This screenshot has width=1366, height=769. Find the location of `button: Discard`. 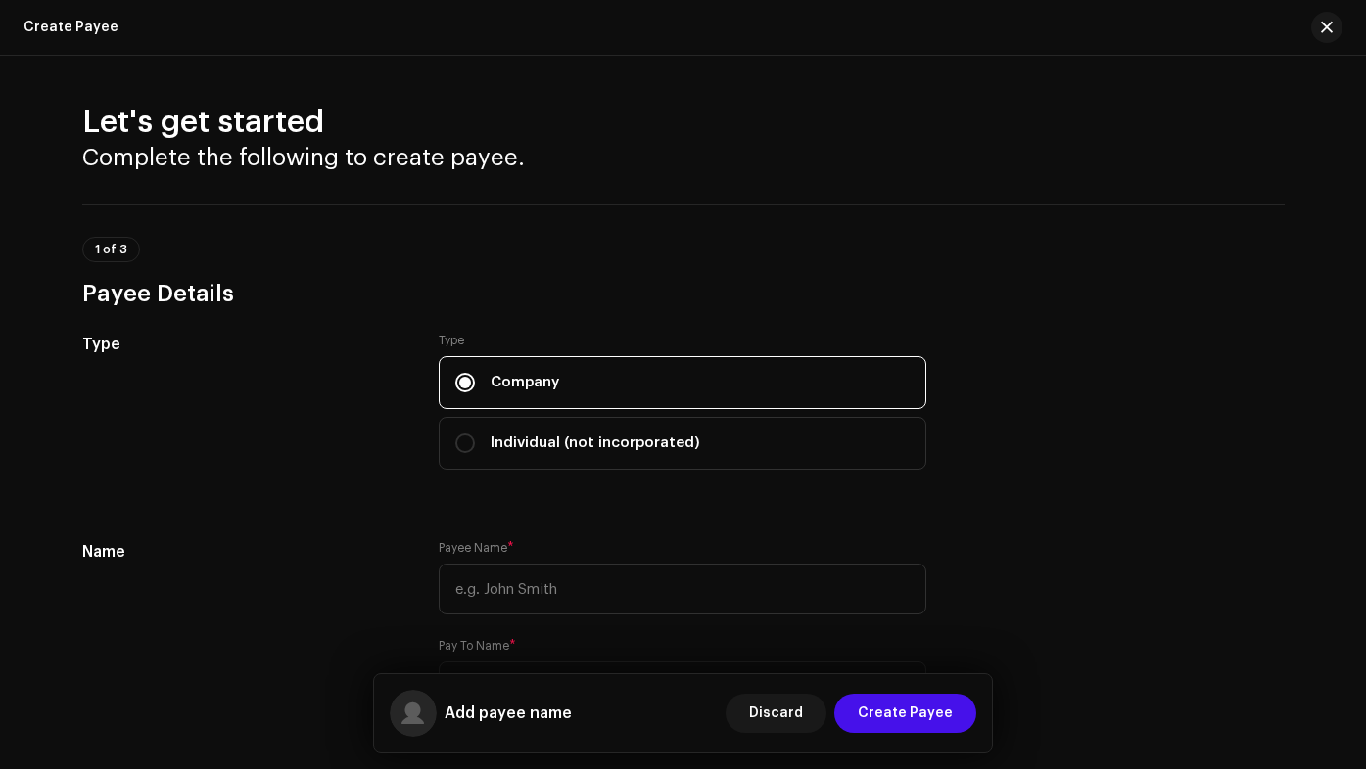

button: Discard is located at coordinates (775, 714).